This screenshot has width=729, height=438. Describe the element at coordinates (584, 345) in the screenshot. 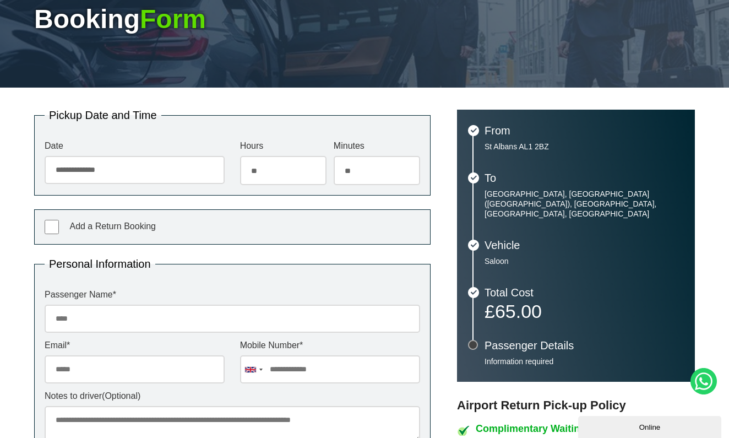

I see `h3: Passenger Details` at that location.